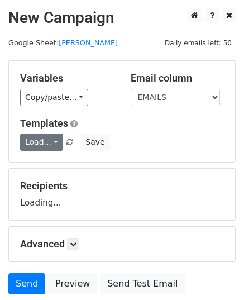  What do you see at coordinates (67, 78) in the screenshot?
I see `h5: Variables` at bounding box center [67, 78].